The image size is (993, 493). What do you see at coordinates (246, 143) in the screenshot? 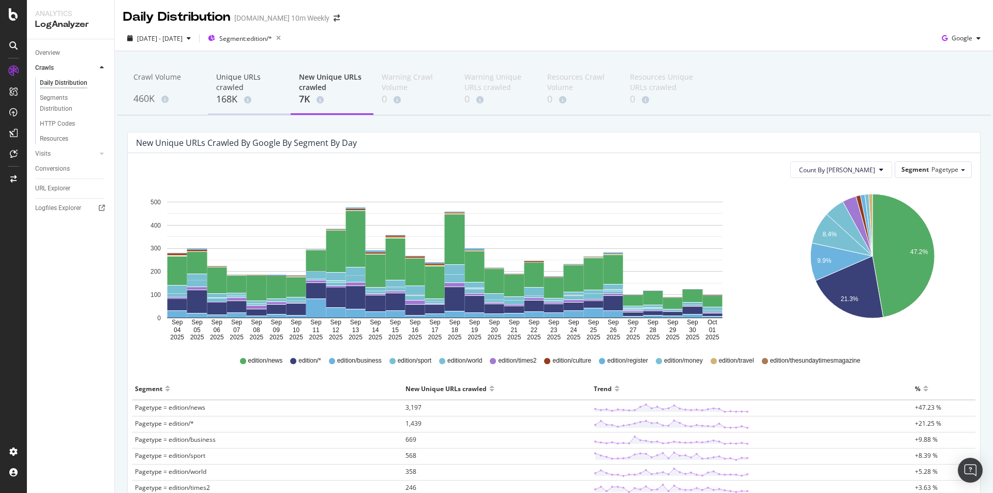
I see `div: New Unique URLs crawled by google by Segment by Day` at bounding box center [246, 143].